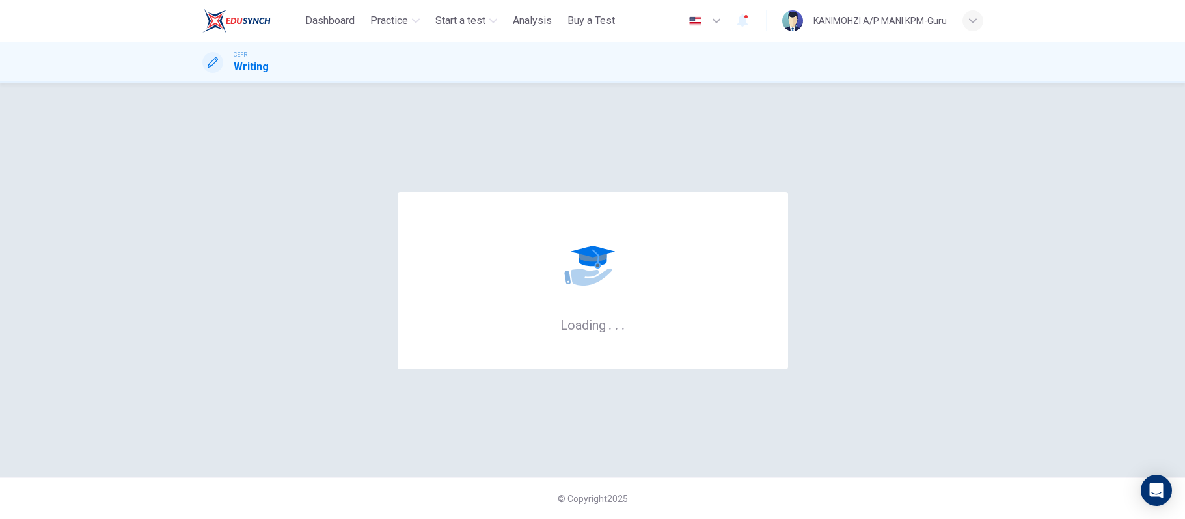  Describe the element at coordinates (236, 21) in the screenshot. I see `img: ELTC logo` at that location.